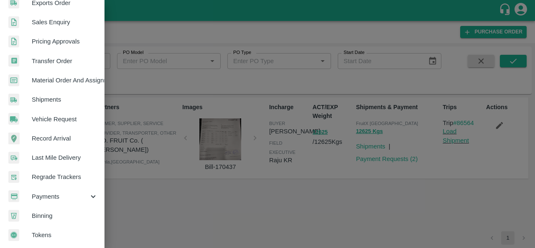 Image resolution: width=535 pixels, height=248 pixels. I want to click on span: Pricing Approvals, so click(65, 41).